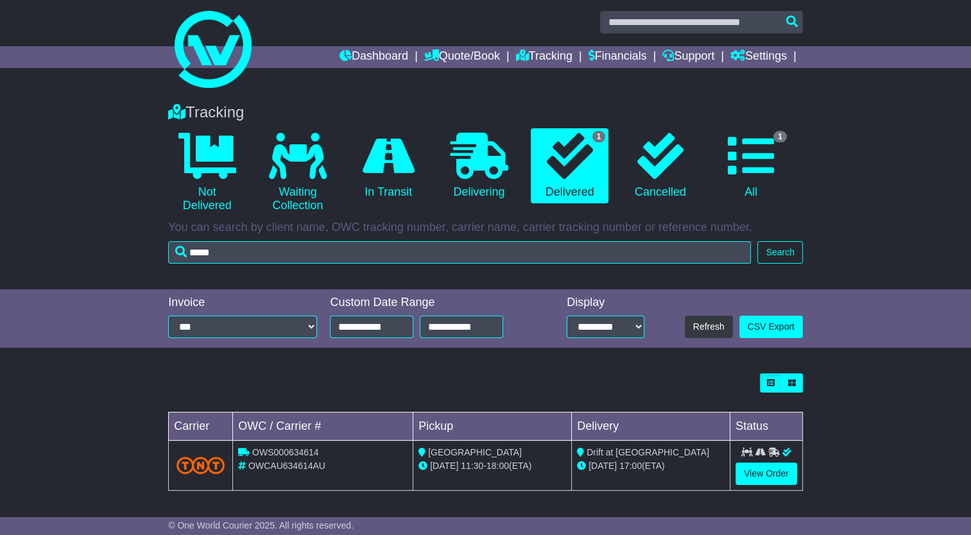 This screenshot has width=971, height=535. Describe the element at coordinates (771, 327) in the screenshot. I see `a: CSV Export` at that location.